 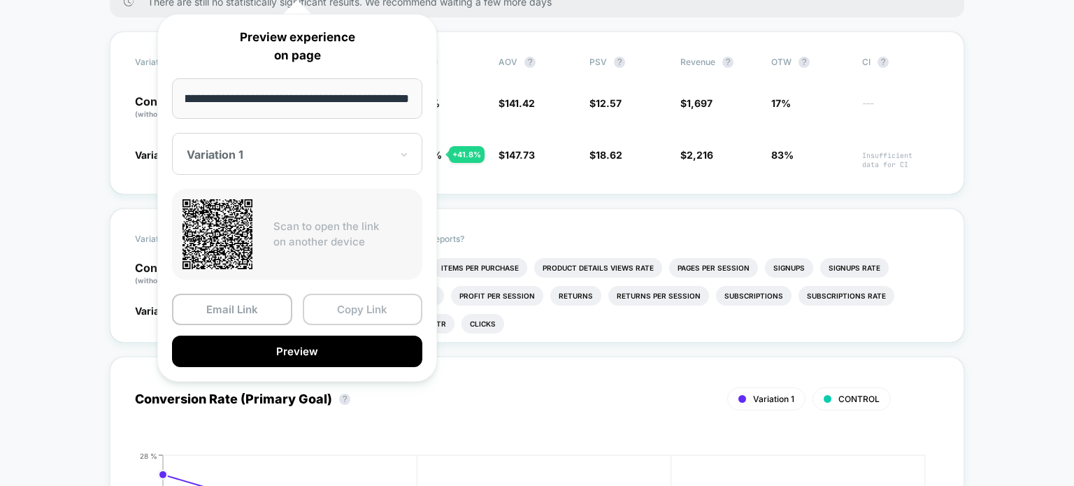 I want to click on li: Signups Rate, so click(x=854, y=268).